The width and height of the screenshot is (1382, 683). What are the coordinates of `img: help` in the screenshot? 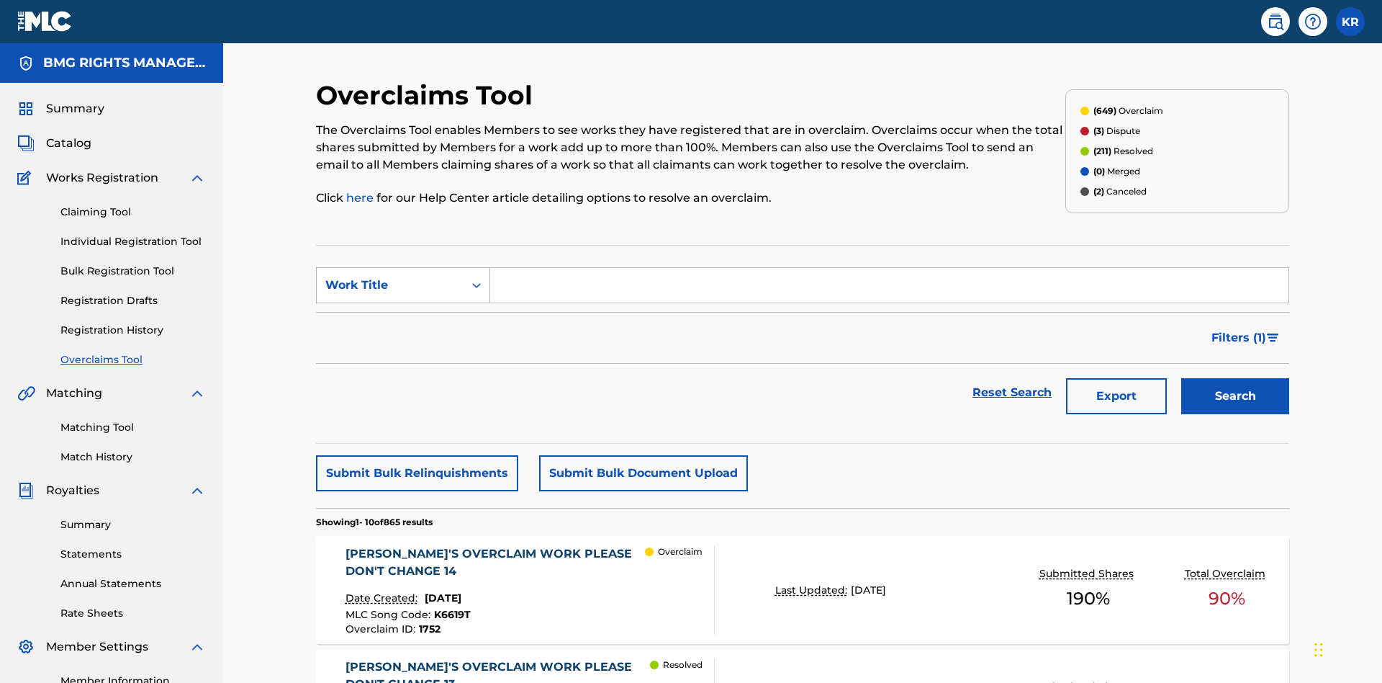 It's located at (1313, 22).